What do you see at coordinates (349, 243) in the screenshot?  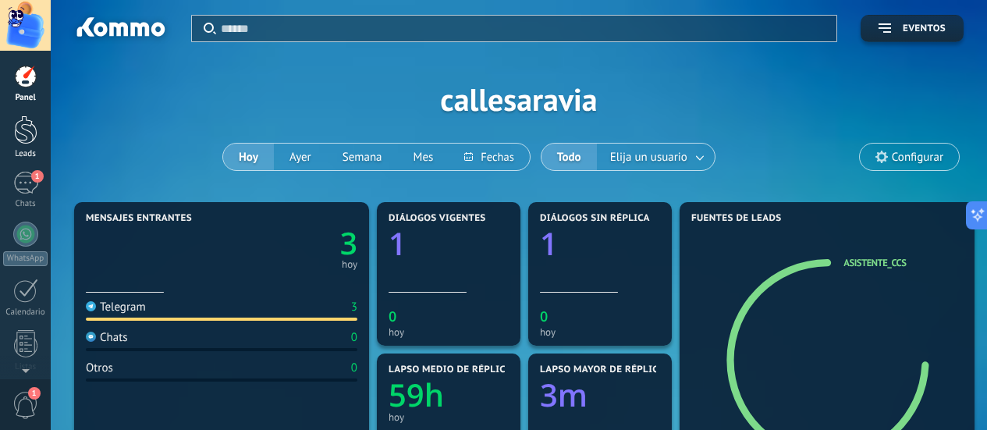 I see `text: 3` at bounding box center [349, 243].